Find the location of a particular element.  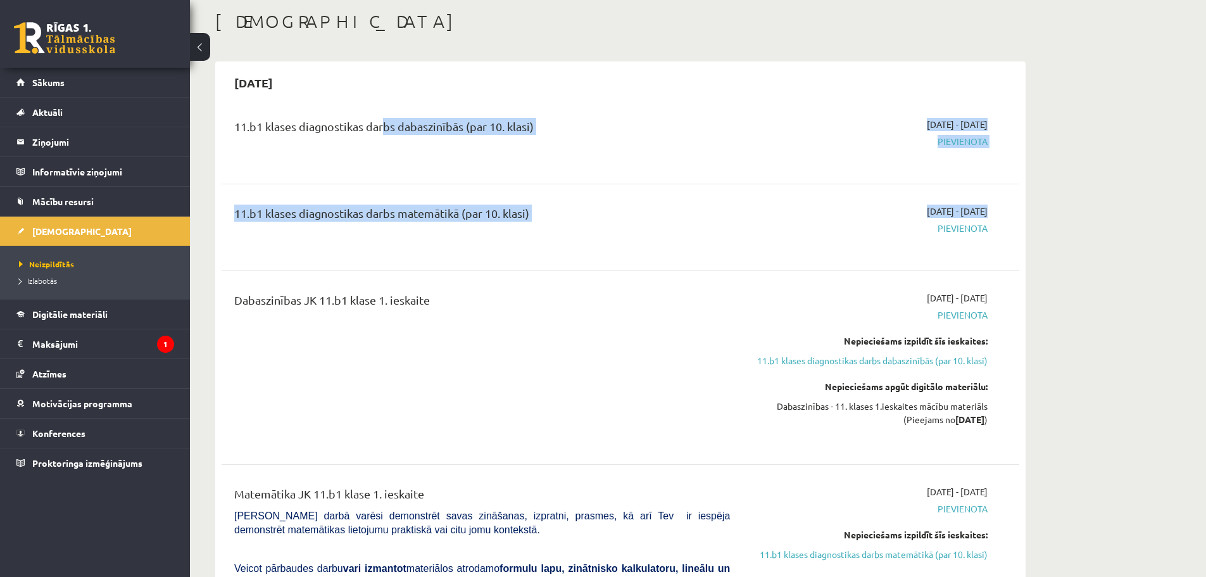

legend: Ziņojumi is located at coordinates (103, 142).